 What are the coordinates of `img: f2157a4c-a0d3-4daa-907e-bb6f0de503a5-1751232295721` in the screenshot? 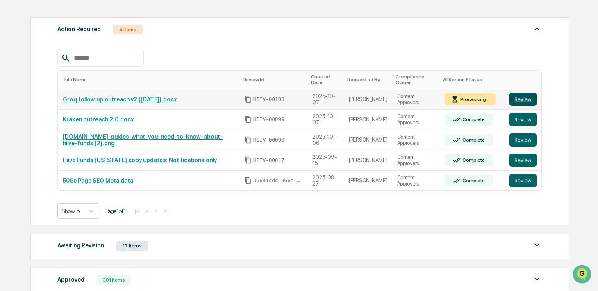 It's located at (10, 10).